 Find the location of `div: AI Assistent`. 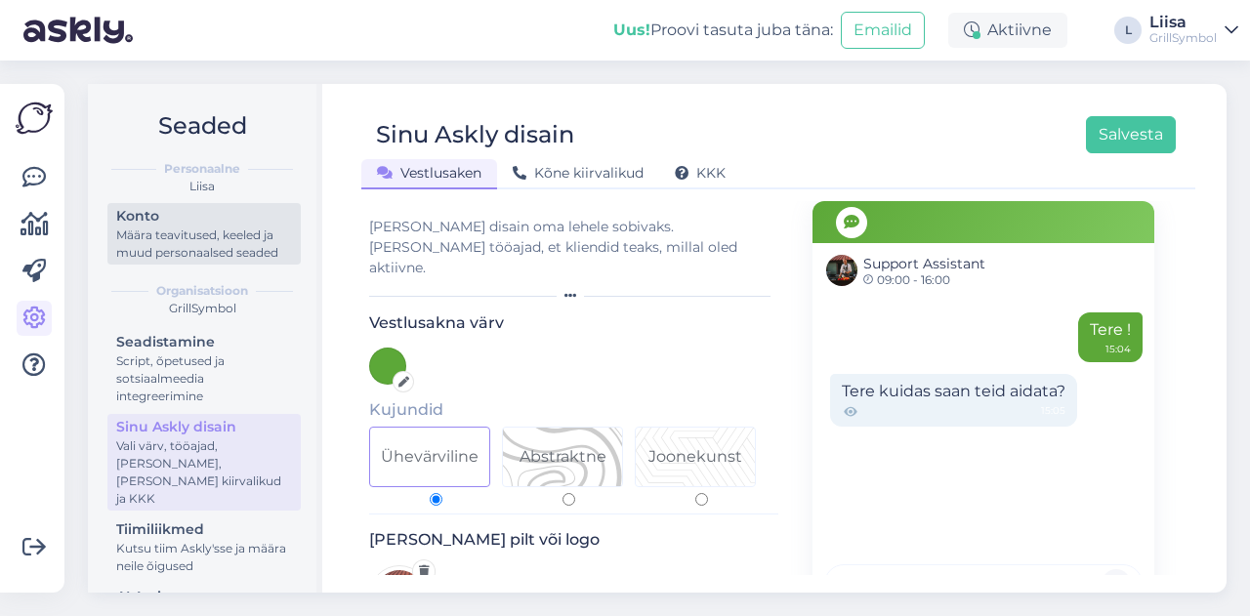

div: AI Assistent is located at coordinates (204, 597).